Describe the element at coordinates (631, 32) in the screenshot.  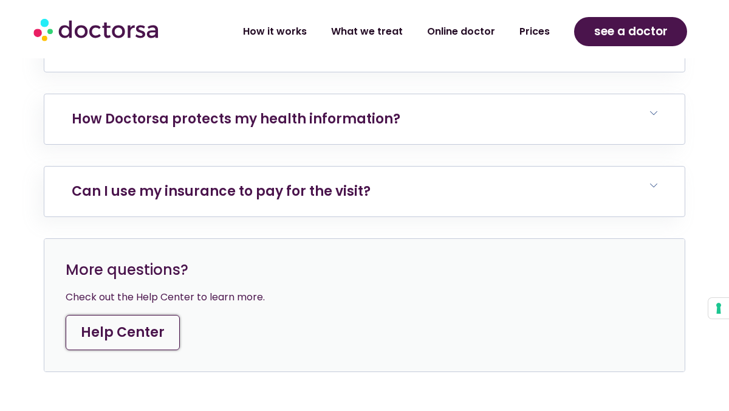
I see `span: see a doctor` at that location.